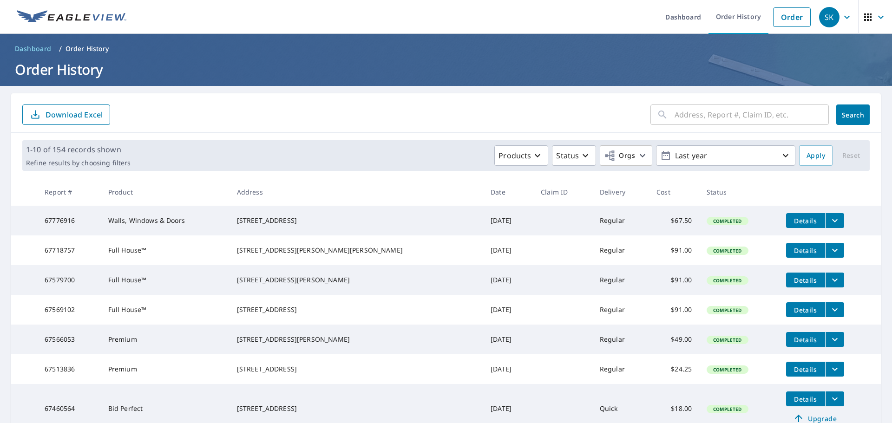 This screenshot has height=423, width=892. Describe the element at coordinates (816, 156) in the screenshot. I see `span: Apply` at that location.